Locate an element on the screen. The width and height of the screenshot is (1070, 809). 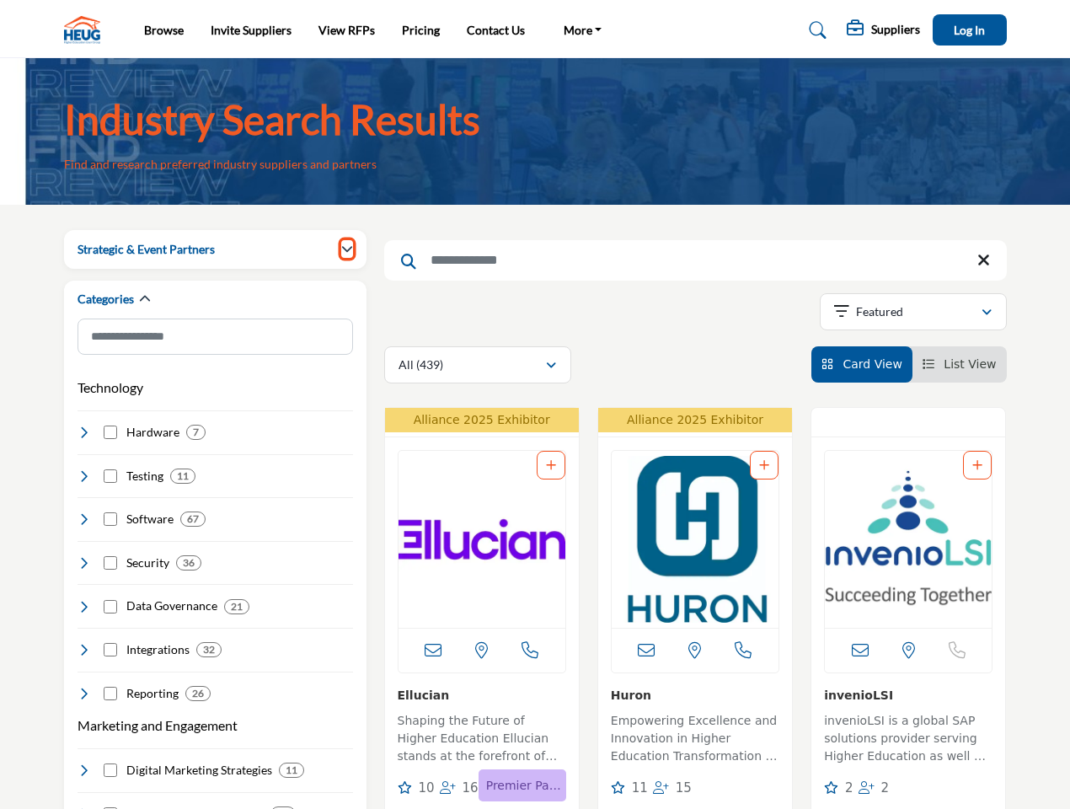
h3: Ellucian is located at coordinates (482, 694).